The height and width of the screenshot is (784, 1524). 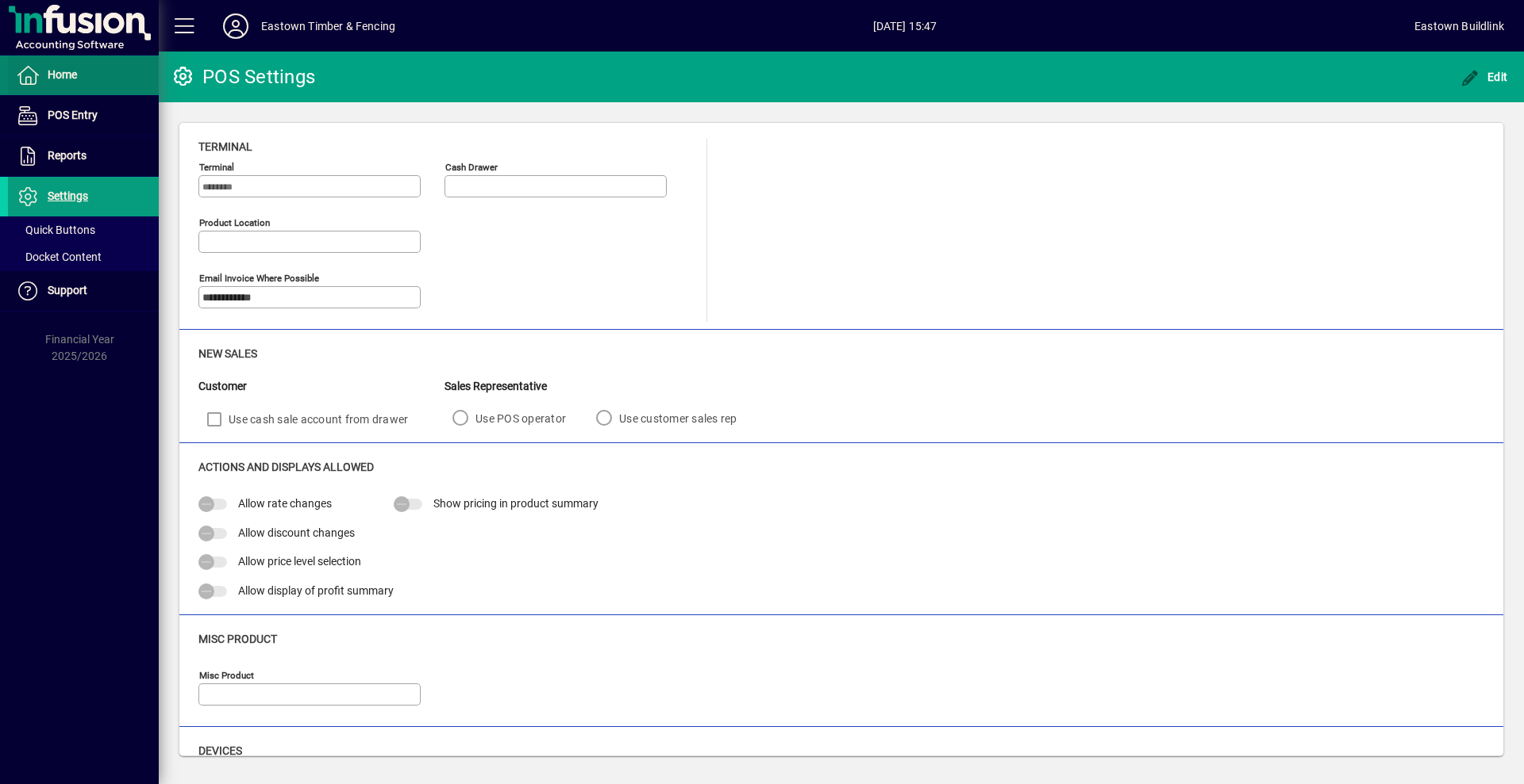 I want to click on span: Quick Buttons, so click(x=56, y=230).